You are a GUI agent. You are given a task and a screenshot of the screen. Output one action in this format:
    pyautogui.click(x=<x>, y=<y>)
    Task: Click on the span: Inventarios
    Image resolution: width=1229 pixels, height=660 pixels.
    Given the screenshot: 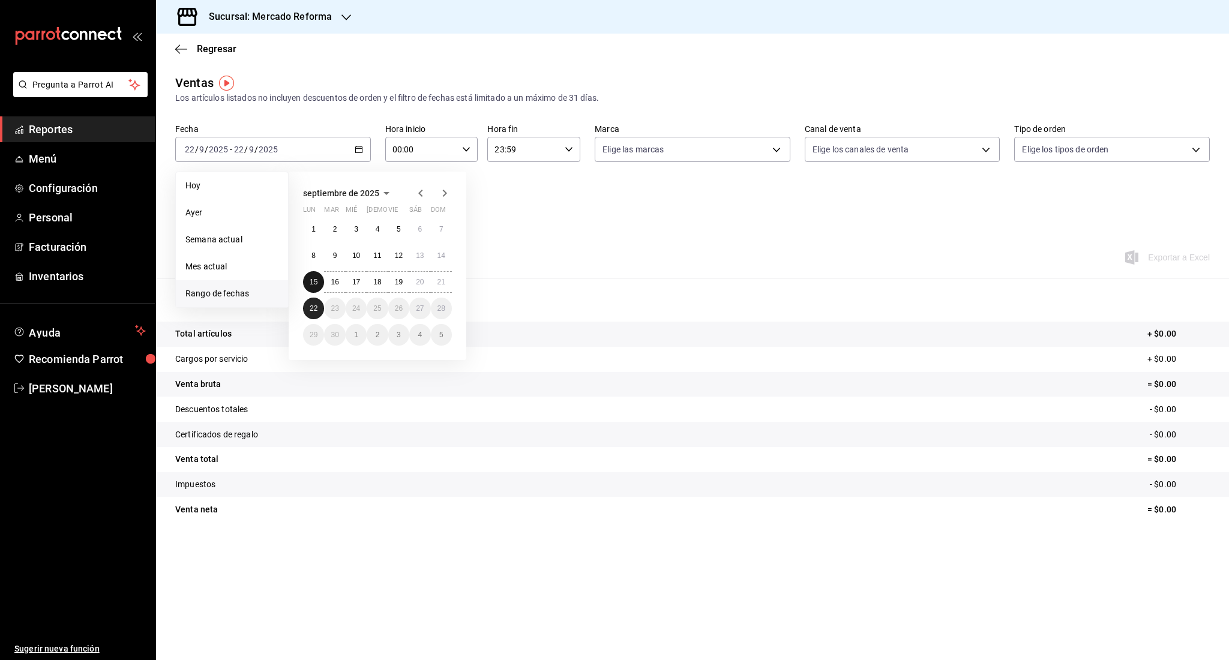 What is the action you would take?
    pyautogui.click(x=87, y=276)
    